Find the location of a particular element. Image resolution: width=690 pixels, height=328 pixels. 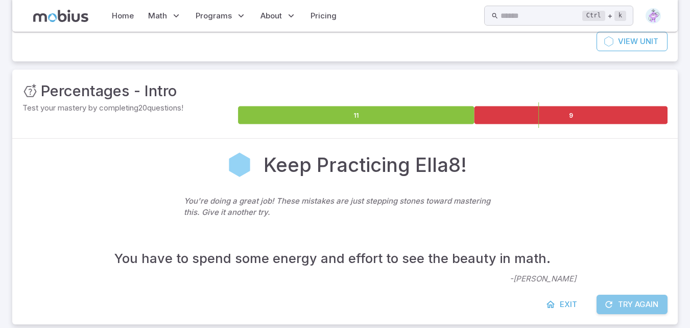

h2: Keep Practicing Ella8! is located at coordinates (365, 165).